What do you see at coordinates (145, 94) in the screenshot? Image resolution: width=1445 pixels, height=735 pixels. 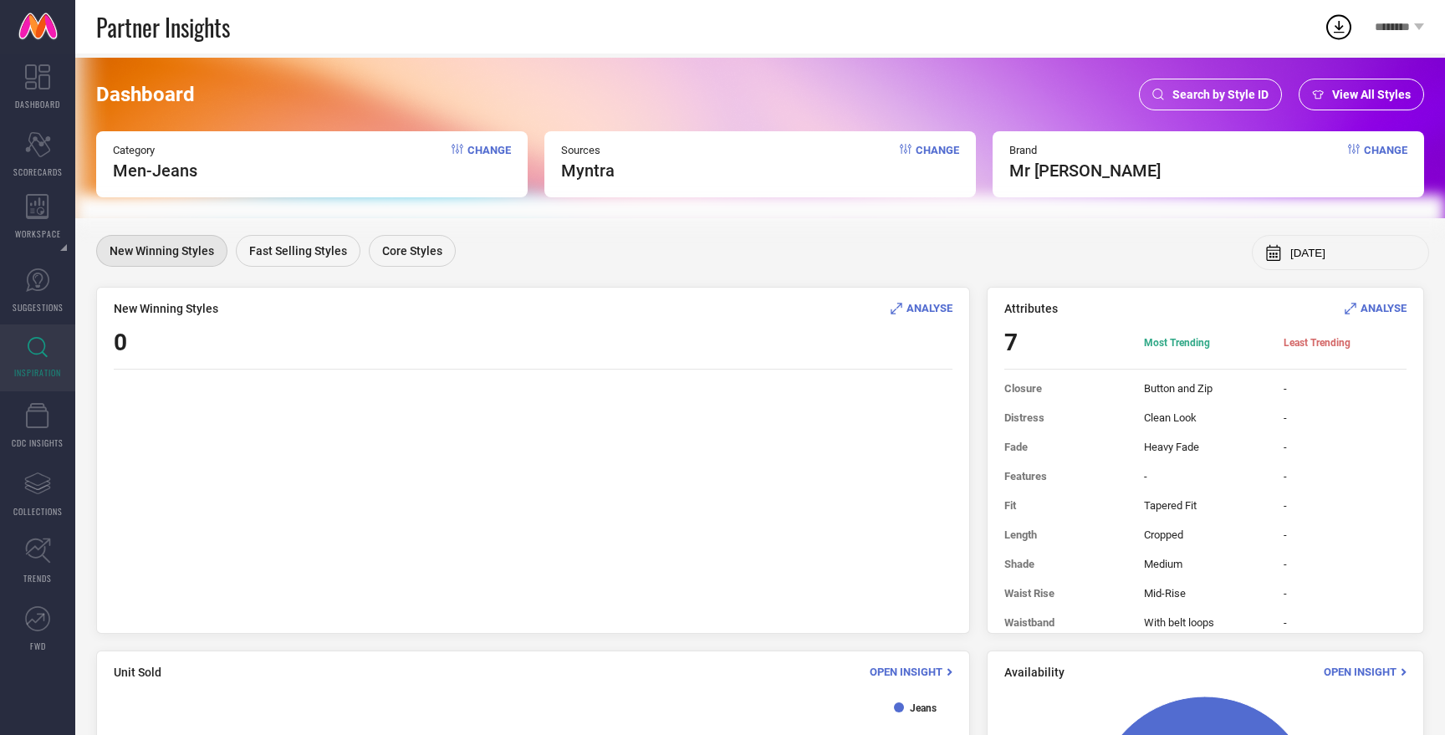 I see `span: Dashboard` at bounding box center [145, 94].